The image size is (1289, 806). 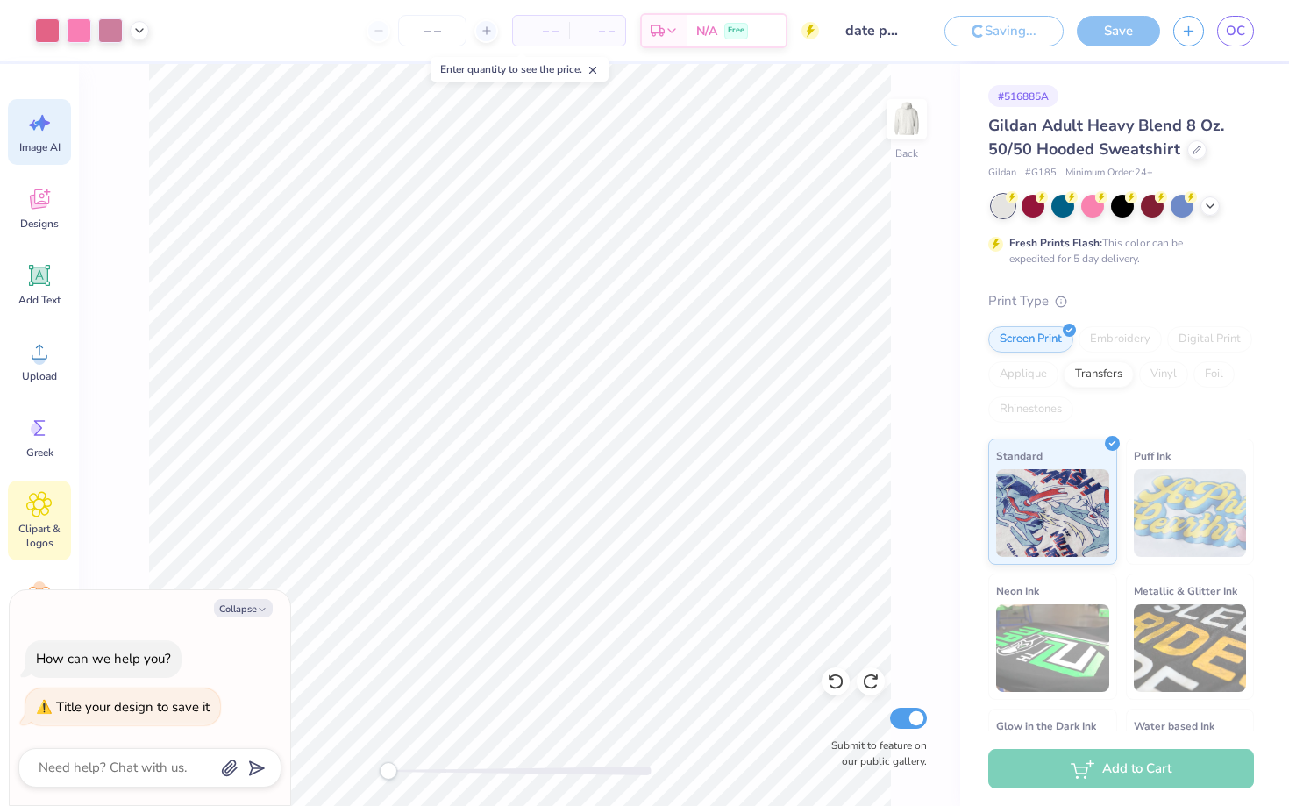 I want to click on span: Glow in the Dark Ink, so click(x=1046, y=725).